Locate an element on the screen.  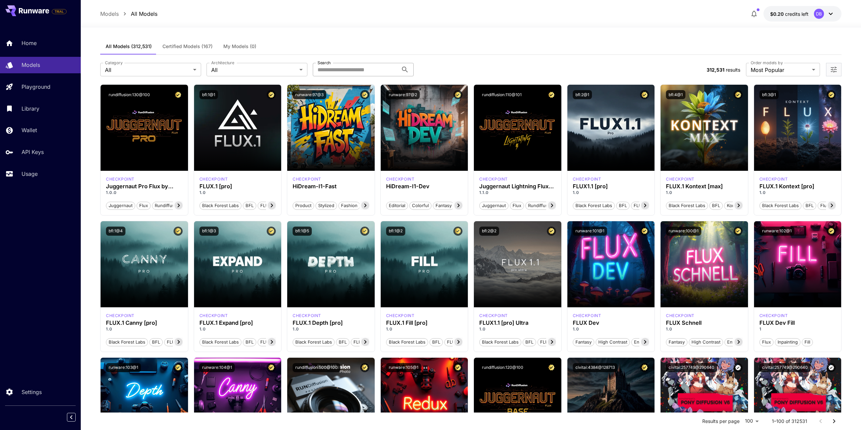
h3: HiDream-I1-Fast is located at coordinates (331, 186).